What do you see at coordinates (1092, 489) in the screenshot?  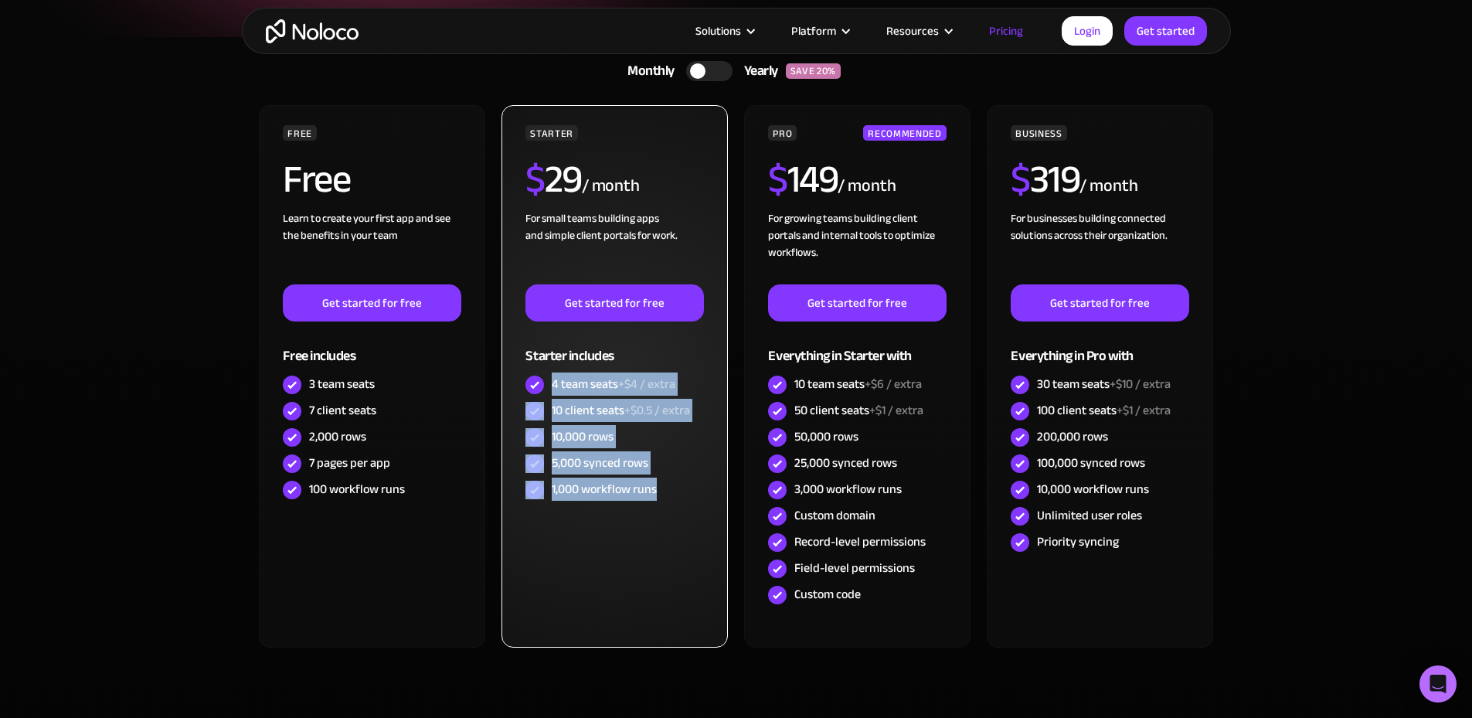 I see `div: 10,000 workflow runs` at bounding box center [1092, 489].